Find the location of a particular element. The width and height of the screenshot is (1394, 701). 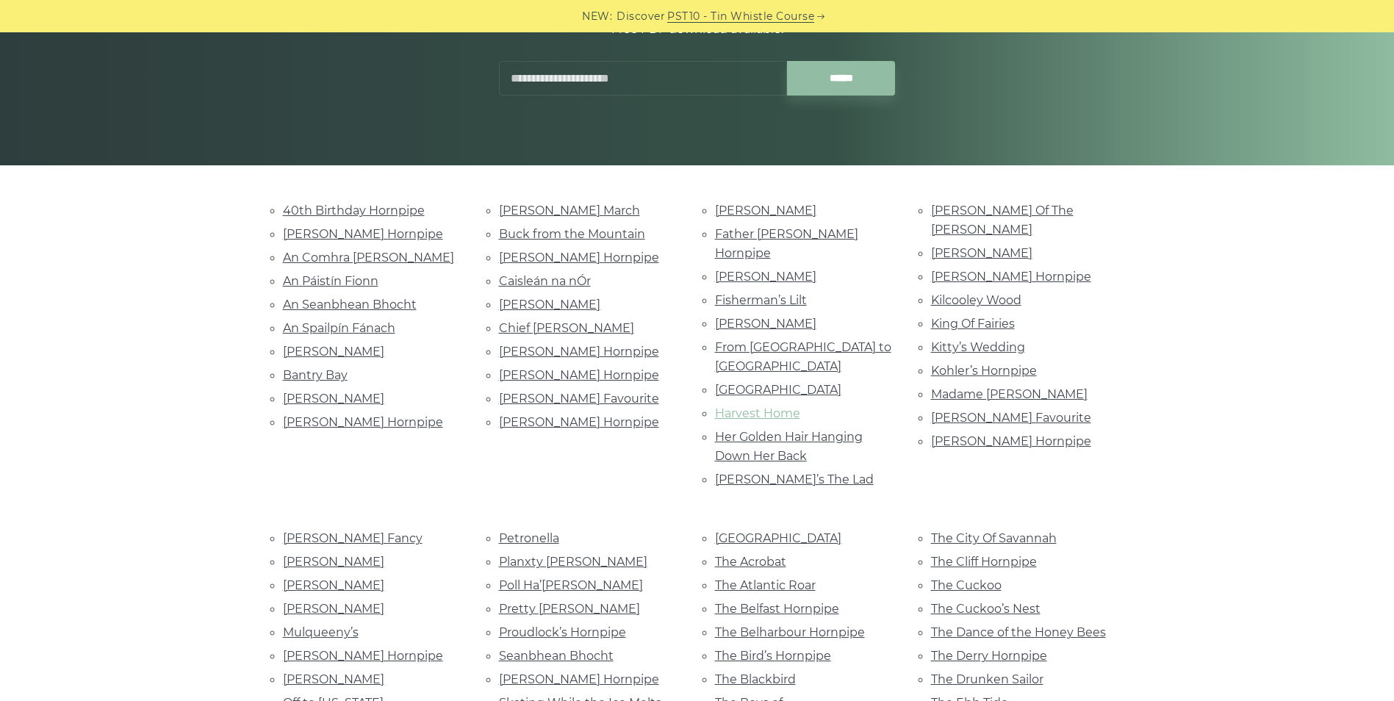

a: Proudlock’s Hornpipe is located at coordinates (562, 632).